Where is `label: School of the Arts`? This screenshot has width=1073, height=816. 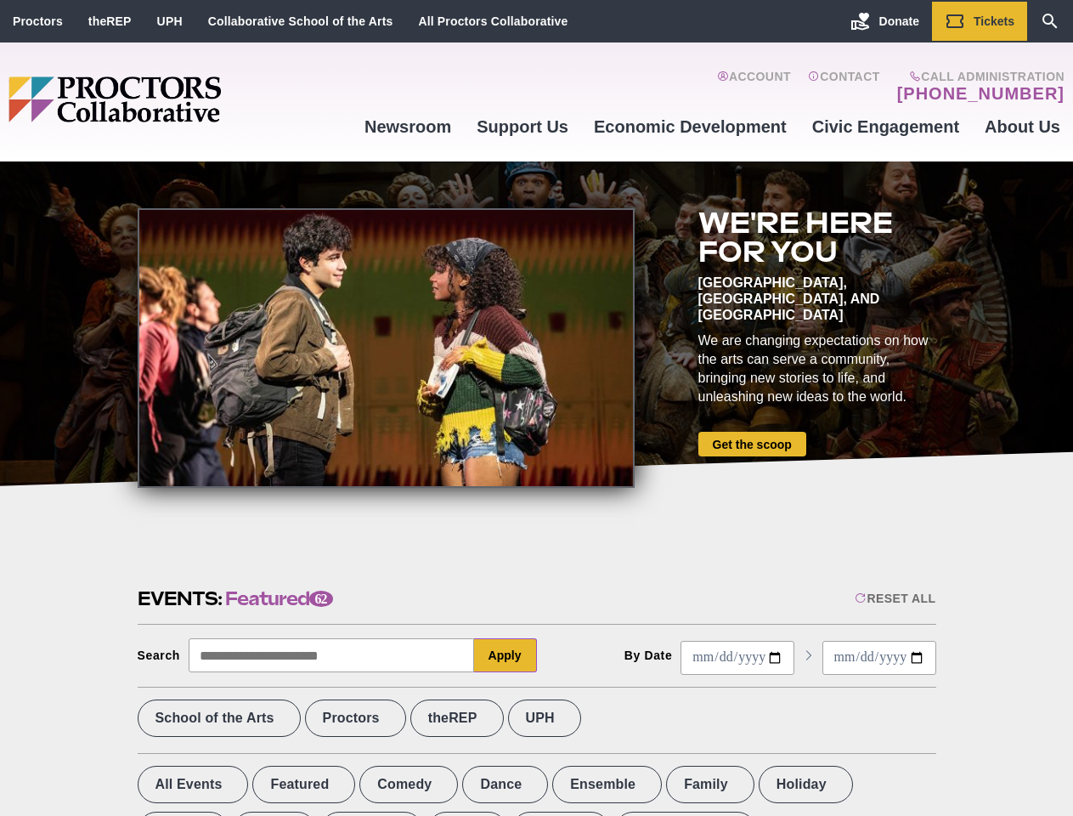
label: School of the Arts is located at coordinates (219, 718).